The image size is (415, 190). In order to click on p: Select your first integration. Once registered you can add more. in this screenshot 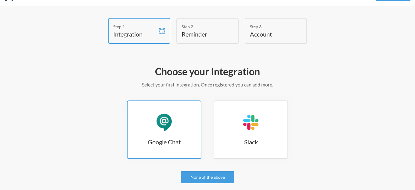, I will do `click(207, 85)`.